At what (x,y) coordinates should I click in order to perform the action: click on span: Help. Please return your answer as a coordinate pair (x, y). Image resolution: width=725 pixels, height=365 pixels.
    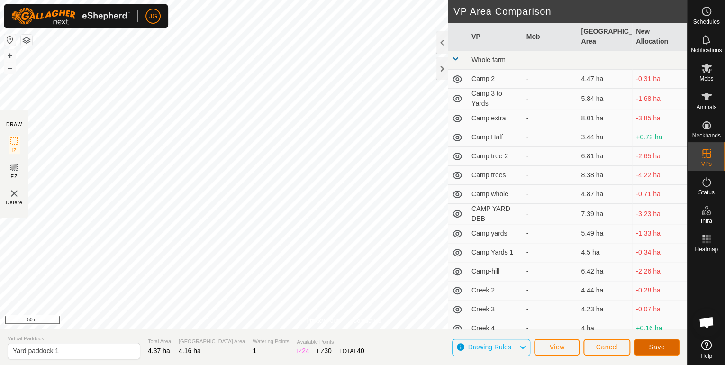
    Looking at the image, I should click on (706, 356).